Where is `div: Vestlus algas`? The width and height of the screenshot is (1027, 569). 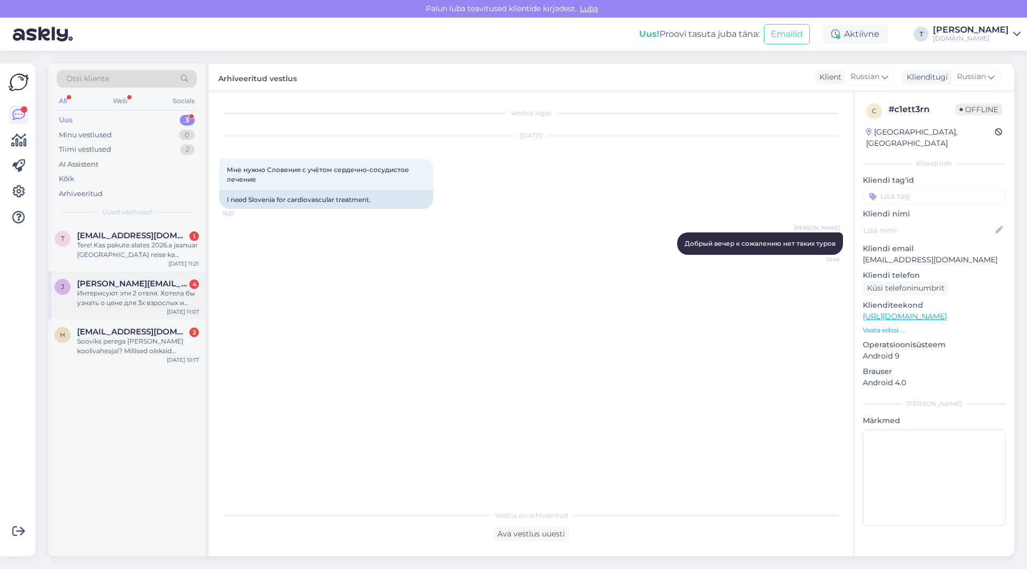 div: Vestlus algas is located at coordinates (531, 113).